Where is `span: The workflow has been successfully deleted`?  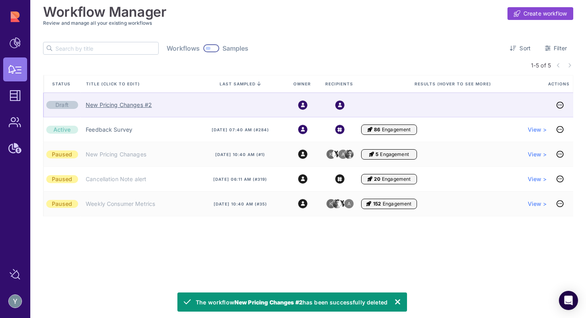
span: The workflow has been successfully deleted is located at coordinates (291, 302).